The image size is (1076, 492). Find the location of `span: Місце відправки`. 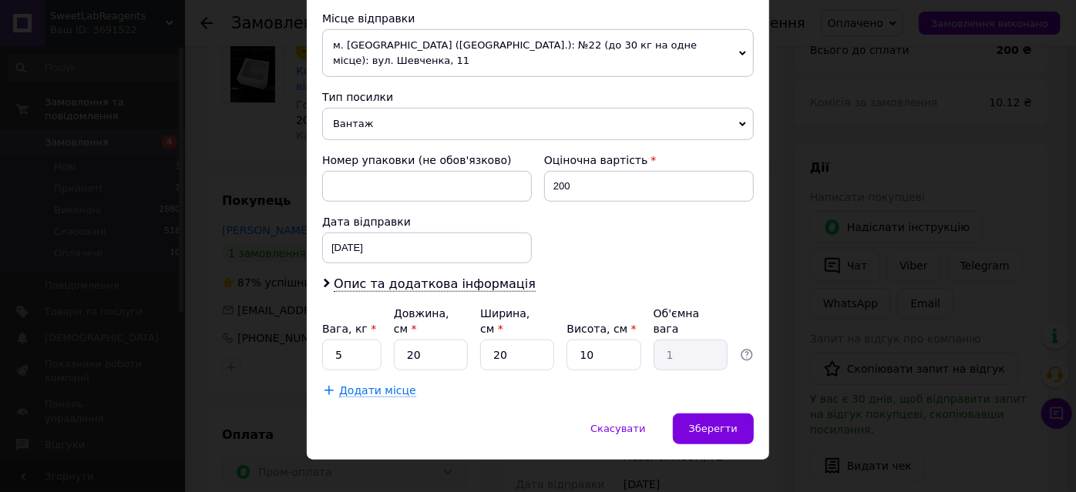

span: Місце відправки is located at coordinates (368, 18).